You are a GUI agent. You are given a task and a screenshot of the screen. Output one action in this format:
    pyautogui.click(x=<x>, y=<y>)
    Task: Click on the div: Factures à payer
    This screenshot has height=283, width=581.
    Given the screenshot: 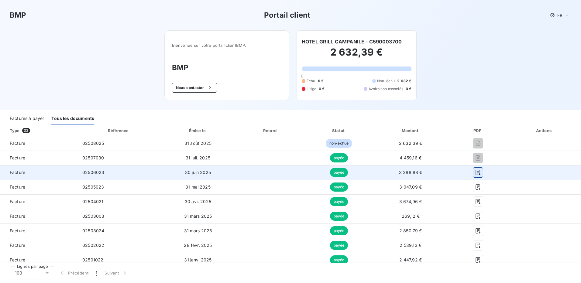 What is the action you would take?
    pyautogui.click(x=27, y=119)
    